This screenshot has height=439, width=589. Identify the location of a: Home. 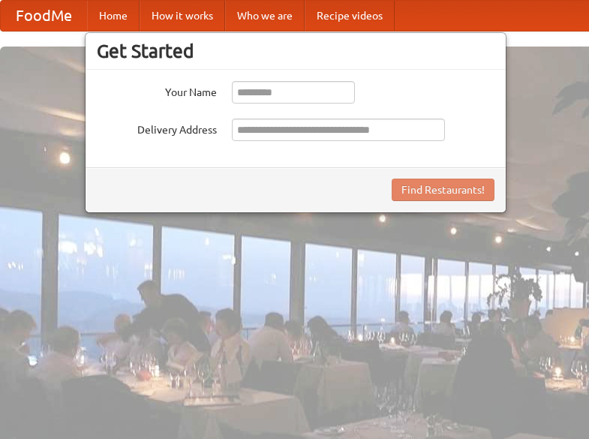
(113, 16).